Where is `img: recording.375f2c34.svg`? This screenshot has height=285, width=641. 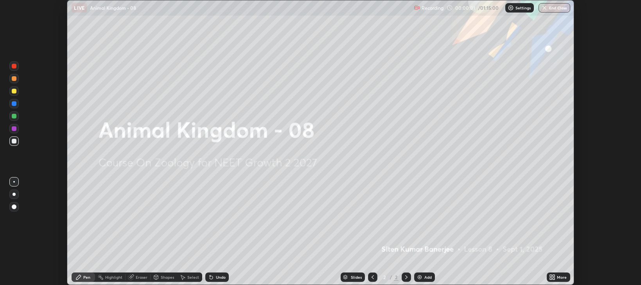 img: recording.375f2c34.svg is located at coordinates (417, 8).